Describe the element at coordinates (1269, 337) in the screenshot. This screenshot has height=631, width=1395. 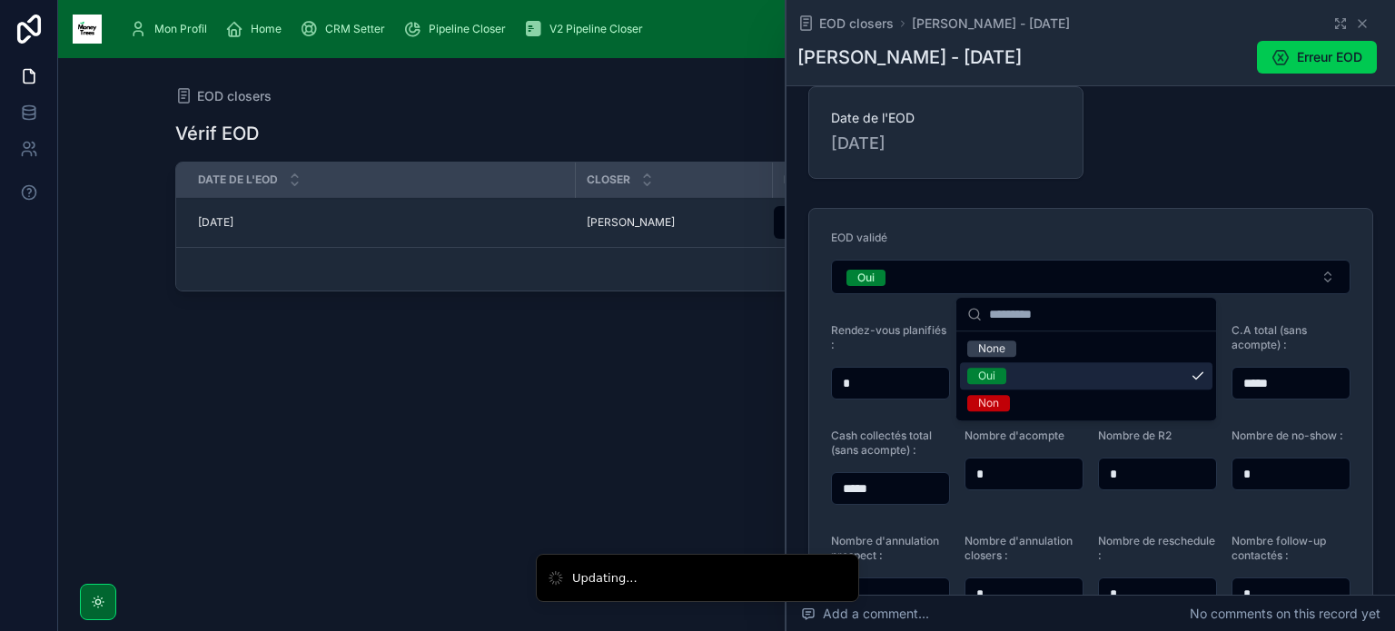
I see `span: C.A total (sans acompte) :` at that location.